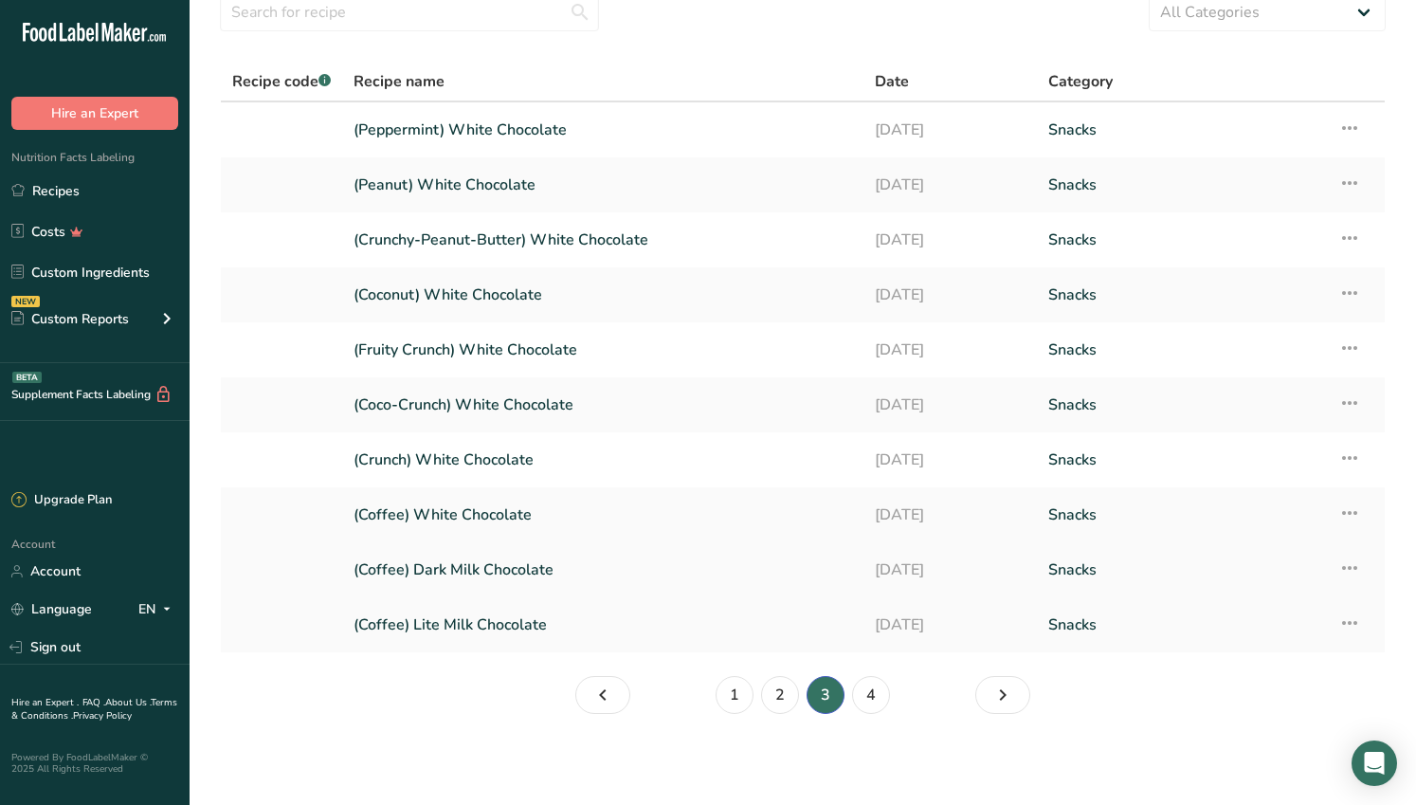  Describe the element at coordinates (603, 240) in the screenshot. I see `a: (Crunchy-Peanut-Butter) White Chocolate` at that location.